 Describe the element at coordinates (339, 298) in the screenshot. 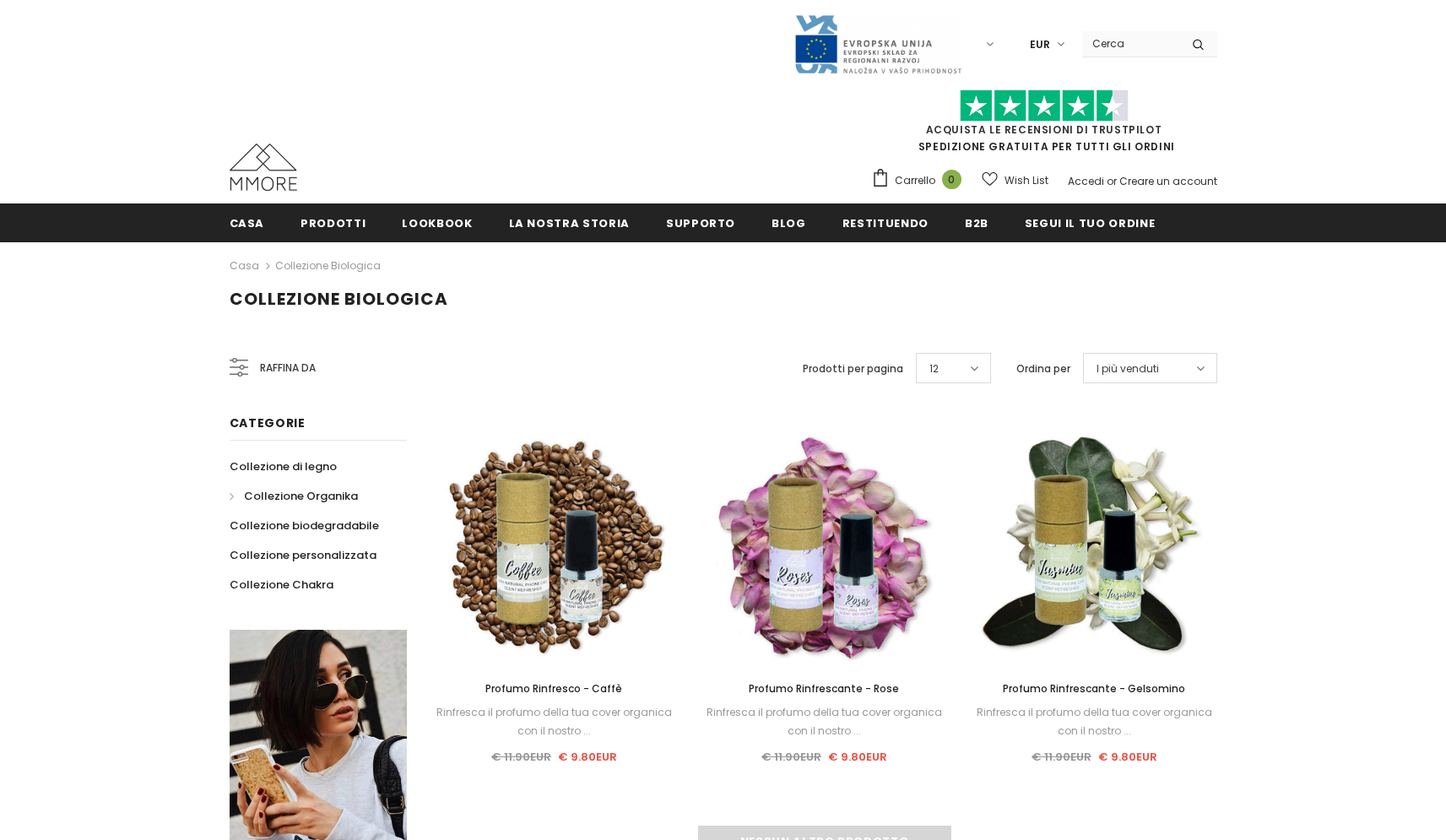

I see `span: Collezione biologica` at that location.